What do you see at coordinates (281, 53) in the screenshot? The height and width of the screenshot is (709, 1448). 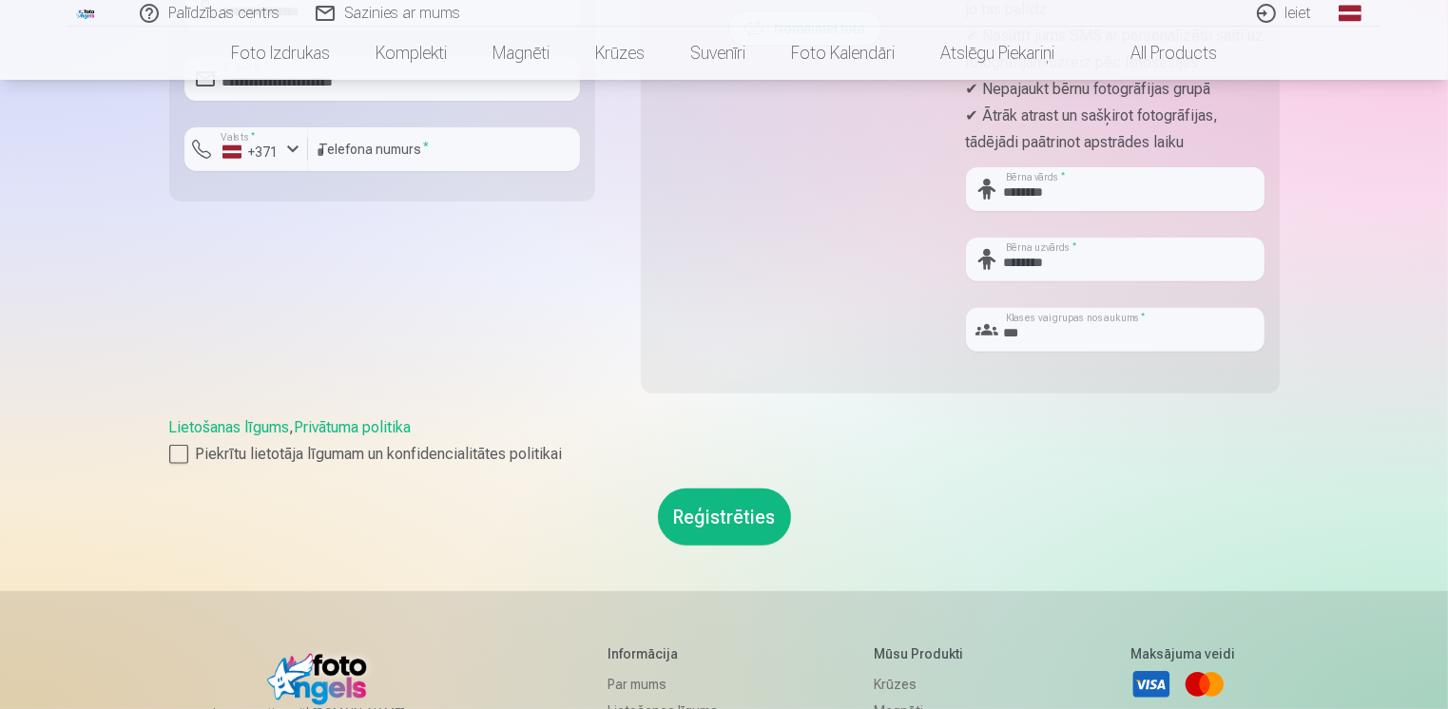 I see `a: Foto izdrukas` at bounding box center [281, 53].